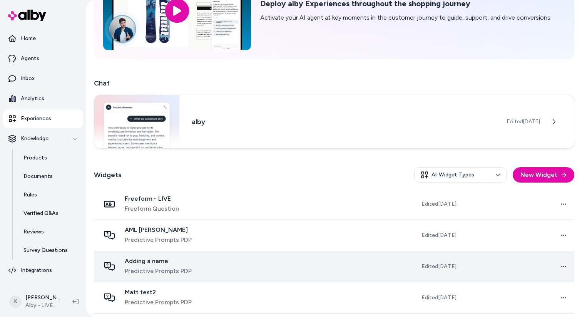 The image size is (582, 317). I want to click on a: Survey Questions, so click(49, 250).